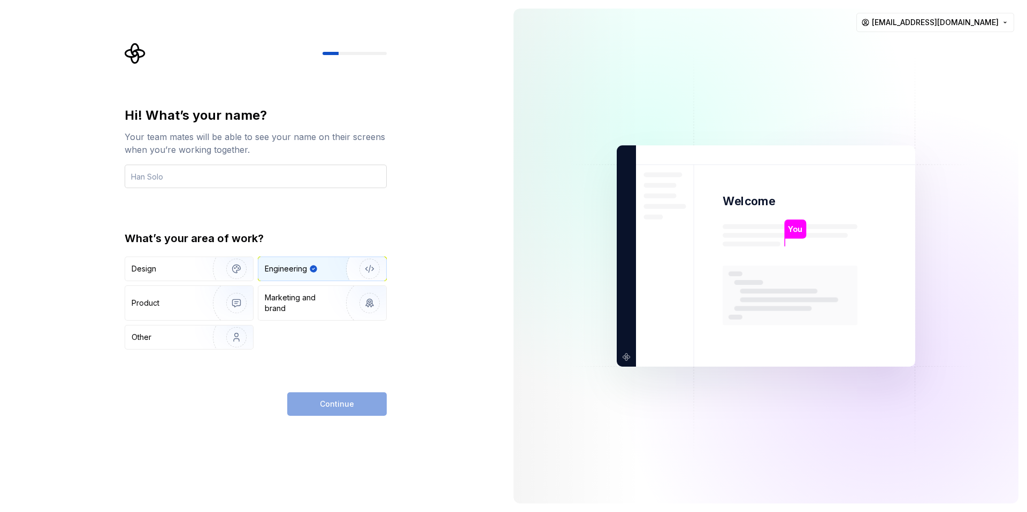 The width and height of the screenshot is (1027, 512). What do you see at coordinates (146, 303) in the screenshot?
I see `div: Product` at bounding box center [146, 303].